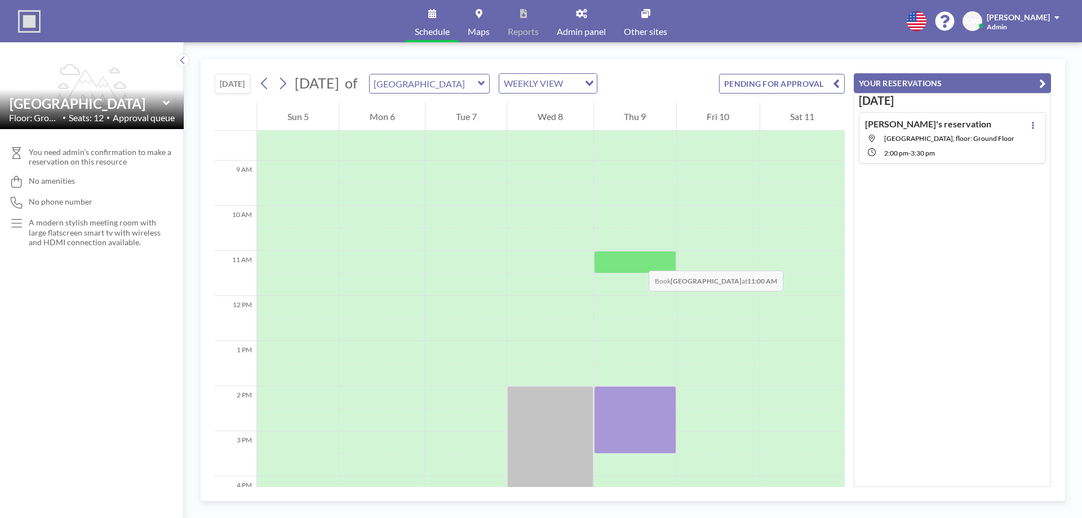  Describe the element at coordinates (896, 153) in the screenshot. I see `span: 2:00 PM` at that location.